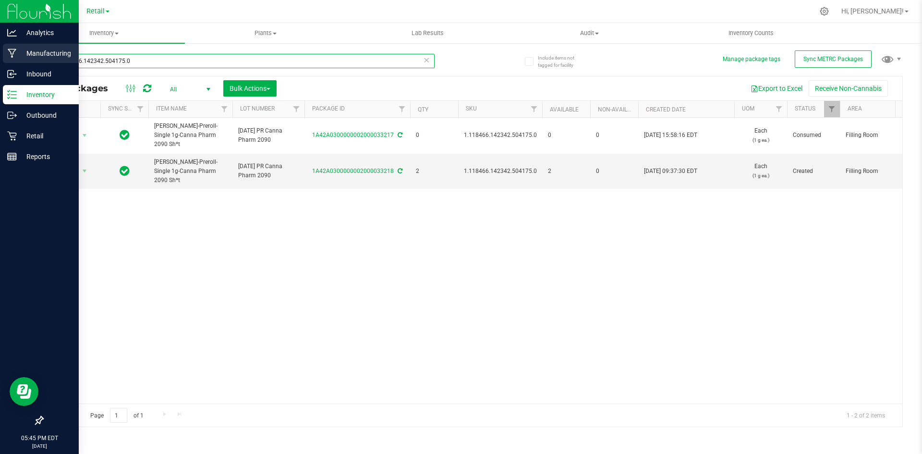  Describe the element at coordinates (266, 33) in the screenshot. I see `span: Plants` at that location.